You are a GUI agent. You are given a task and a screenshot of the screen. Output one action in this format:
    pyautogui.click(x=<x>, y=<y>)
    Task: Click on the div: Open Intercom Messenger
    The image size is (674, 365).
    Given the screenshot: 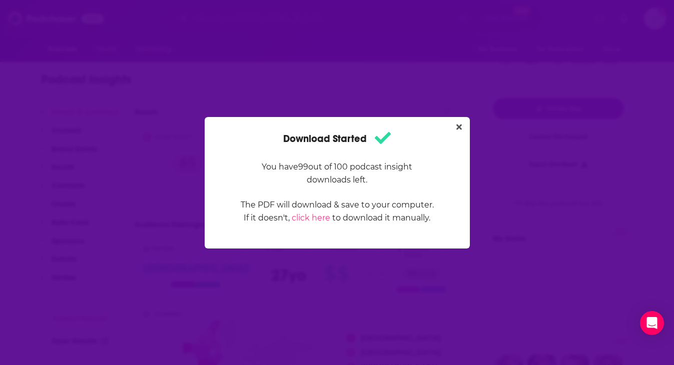 What is the action you would take?
    pyautogui.click(x=652, y=323)
    